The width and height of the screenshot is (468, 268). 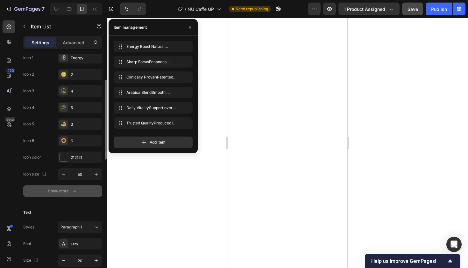 What do you see at coordinates (32, 260) in the screenshot?
I see `div: Size` at bounding box center [32, 260].